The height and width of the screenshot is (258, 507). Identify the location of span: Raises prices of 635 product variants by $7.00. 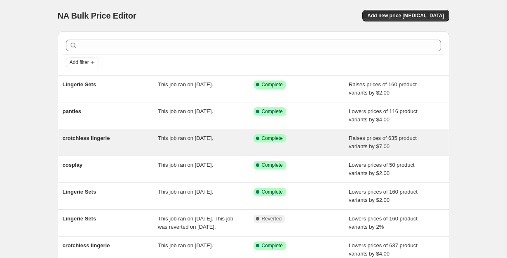
(383, 142).